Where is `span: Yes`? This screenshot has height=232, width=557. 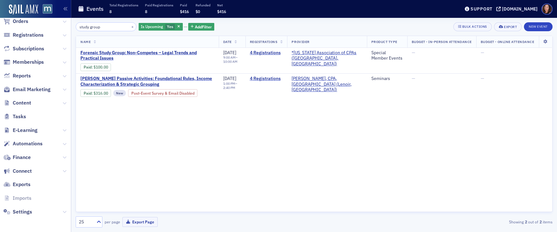
span: Yes is located at coordinates (170, 26).